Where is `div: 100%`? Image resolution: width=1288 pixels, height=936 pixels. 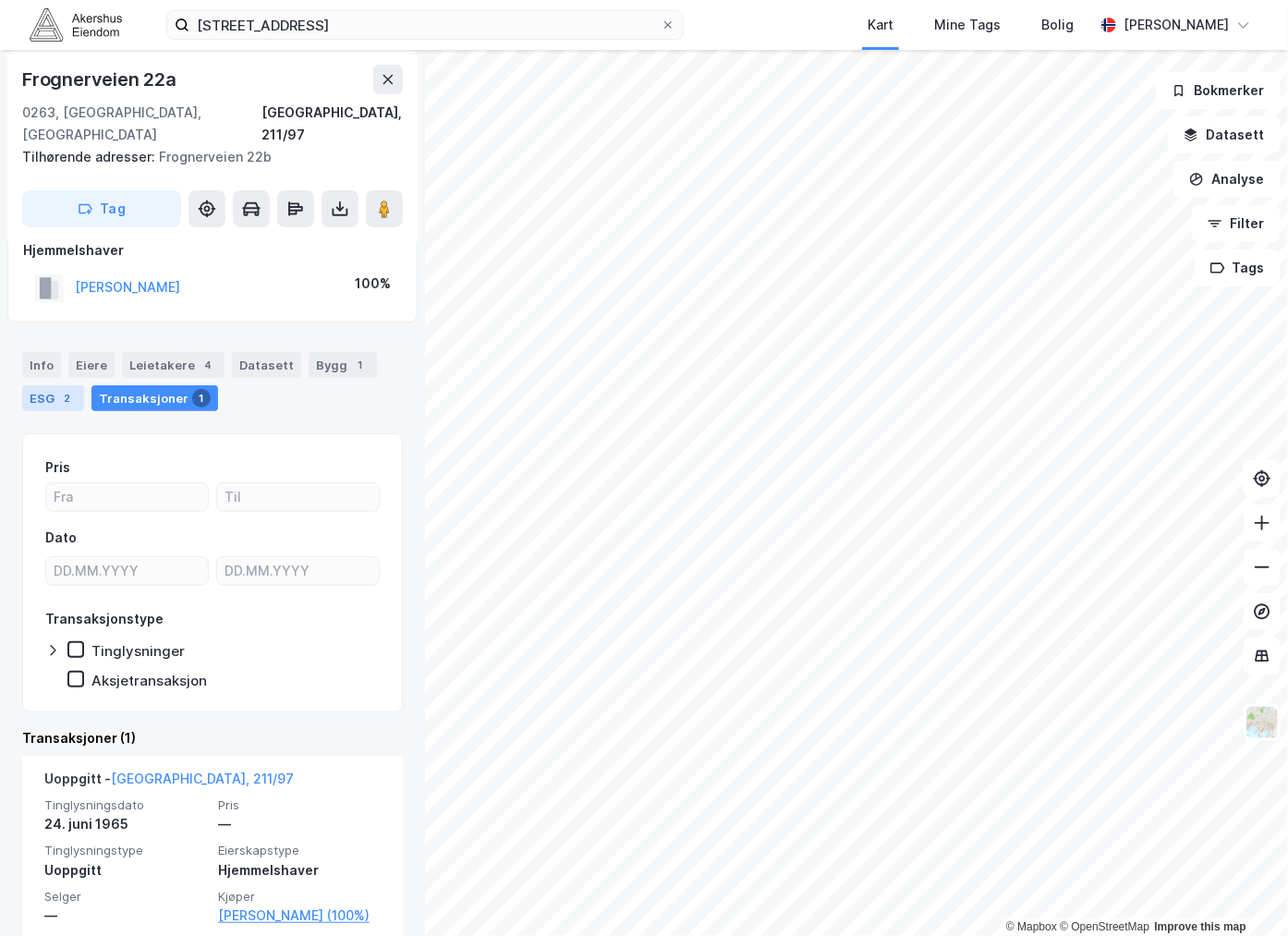
div: 100% is located at coordinates (372, 284).